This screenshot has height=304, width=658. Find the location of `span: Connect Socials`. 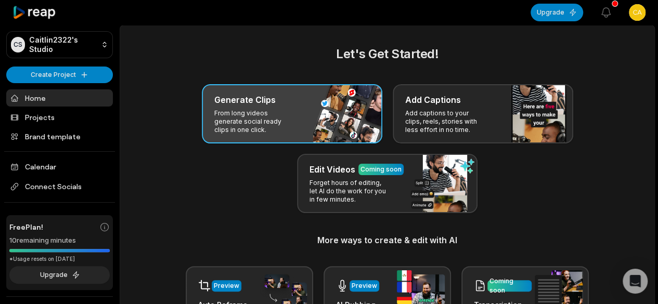

span: Connect Socials is located at coordinates (59, 187).